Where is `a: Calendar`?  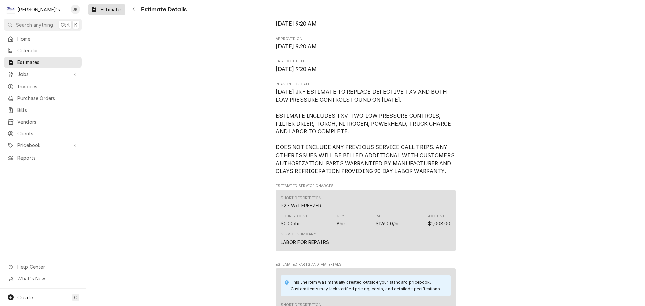
a: Calendar is located at coordinates (43, 50).